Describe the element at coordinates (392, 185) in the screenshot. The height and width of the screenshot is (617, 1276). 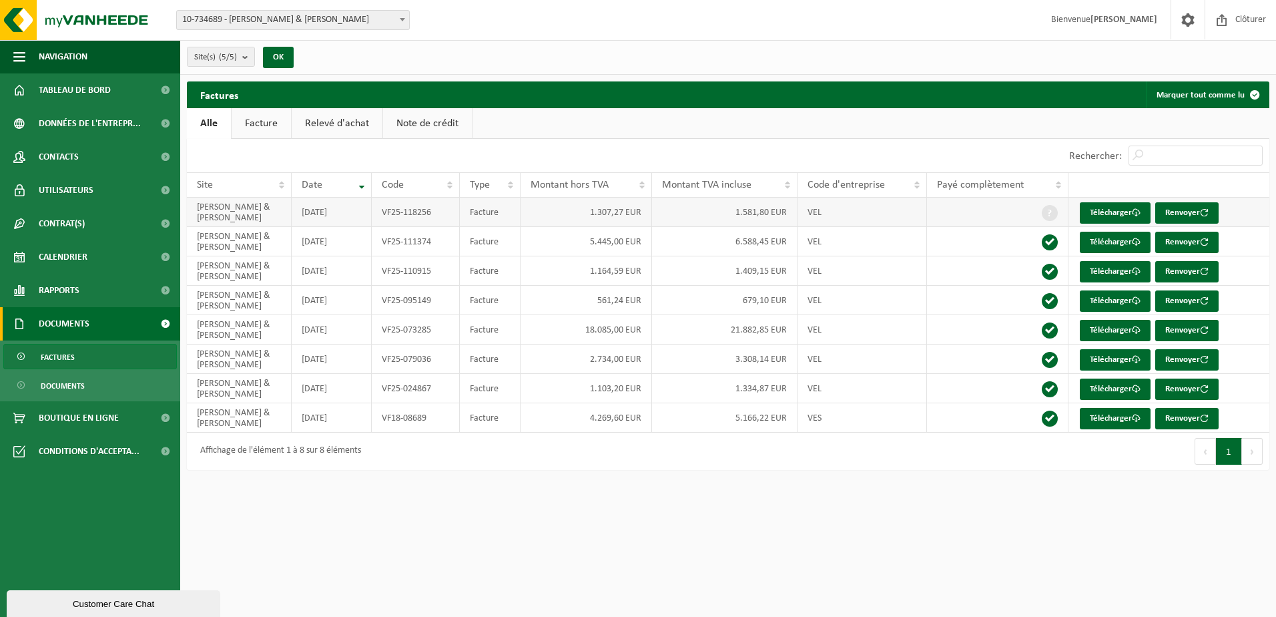
I see `span: Code` at that location.